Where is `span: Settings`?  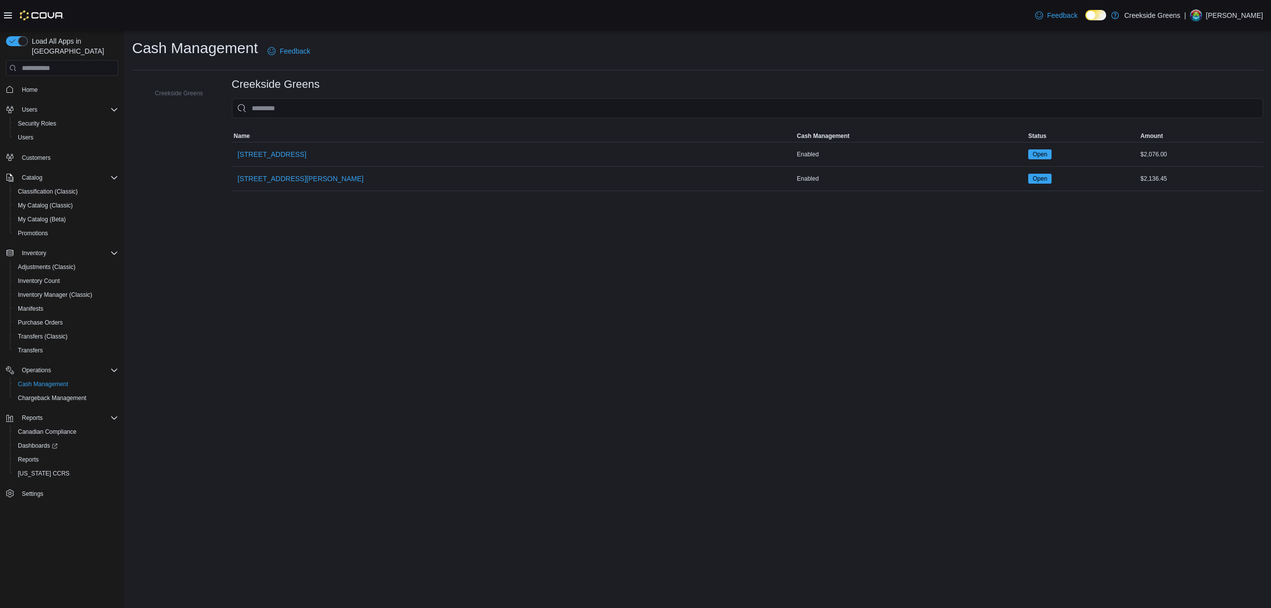
span: Settings is located at coordinates (32, 494).